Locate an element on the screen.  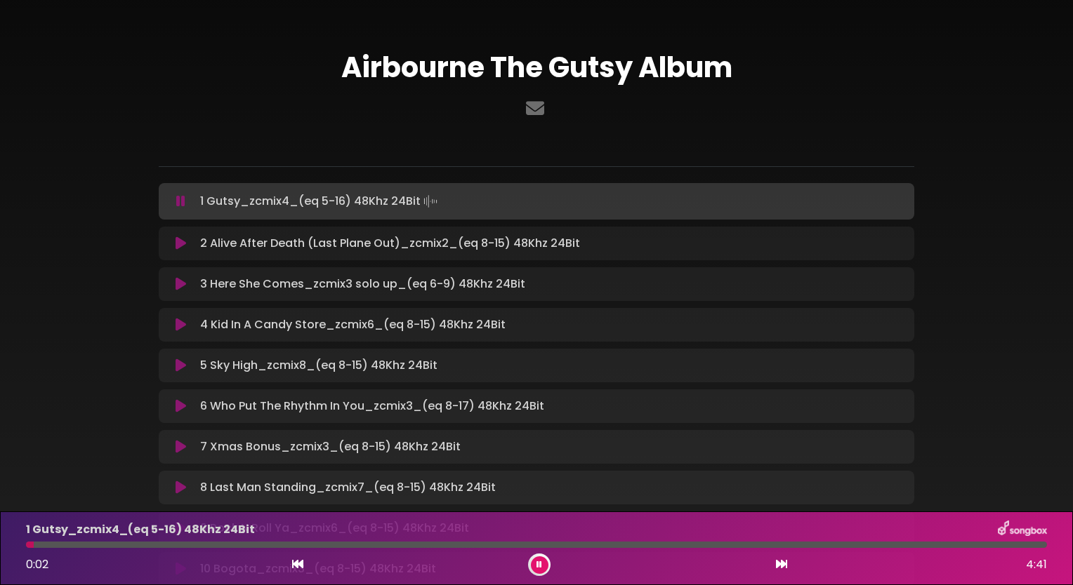
p: 5 Sky High_zcmix8_(eq 8-15) 48Khz 24Bit is located at coordinates (319, 366).